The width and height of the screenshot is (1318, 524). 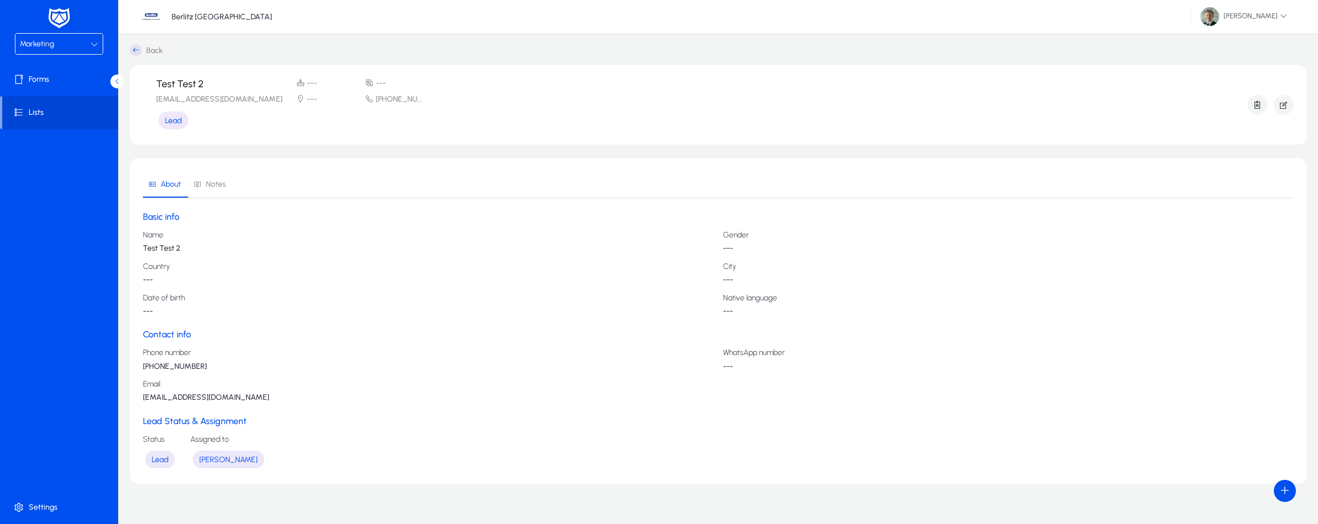 What do you see at coordinates (428, 353) in the screenshot?
I see `h4: Phone number` at bounding box center [428, 353].